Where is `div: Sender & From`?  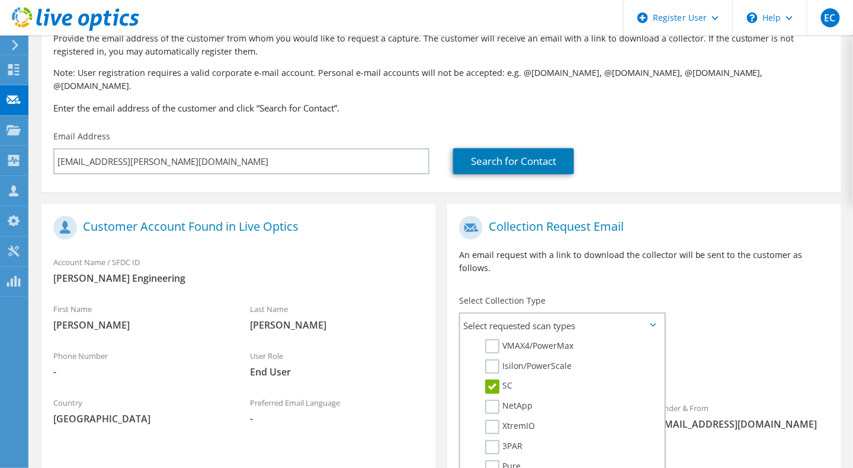 div: Sender & From is located at coordinates (743, 415).